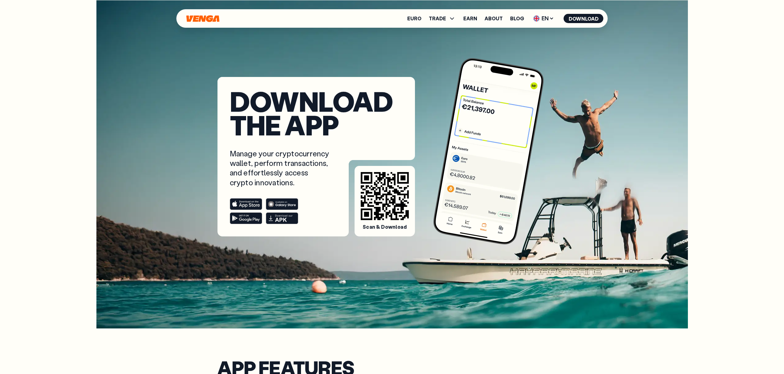 The image size is (784, 374). What do you see at coordinates (470, 18) in the screenshot?
I see `a: Earn` at bounding box center [470, 18].